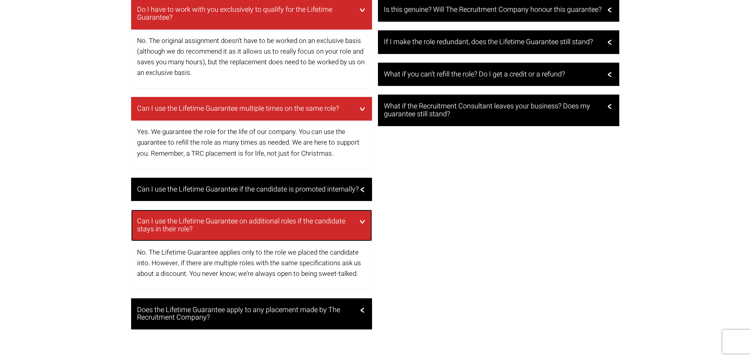 The width and height of the screenshot is (750, 359). I want to click on h3: Do I have to work with you exclusively to qualify for the Lifetime Guarantee?, so click(251, 14).